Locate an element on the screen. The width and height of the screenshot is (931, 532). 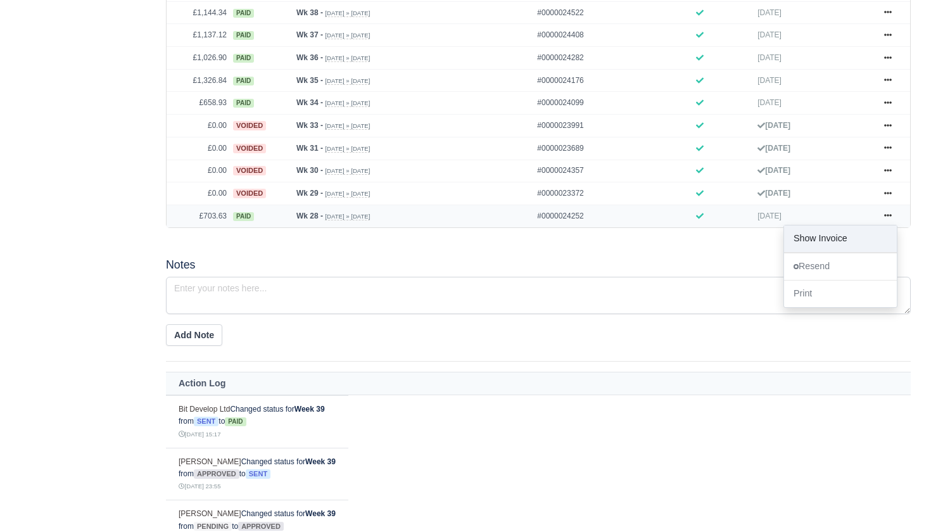
a: Bit Develop Ltd is located at coordinates (204, 409).